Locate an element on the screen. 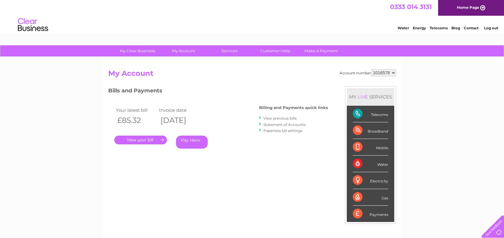  th: £85.32 is located at coordinates (136, 120).